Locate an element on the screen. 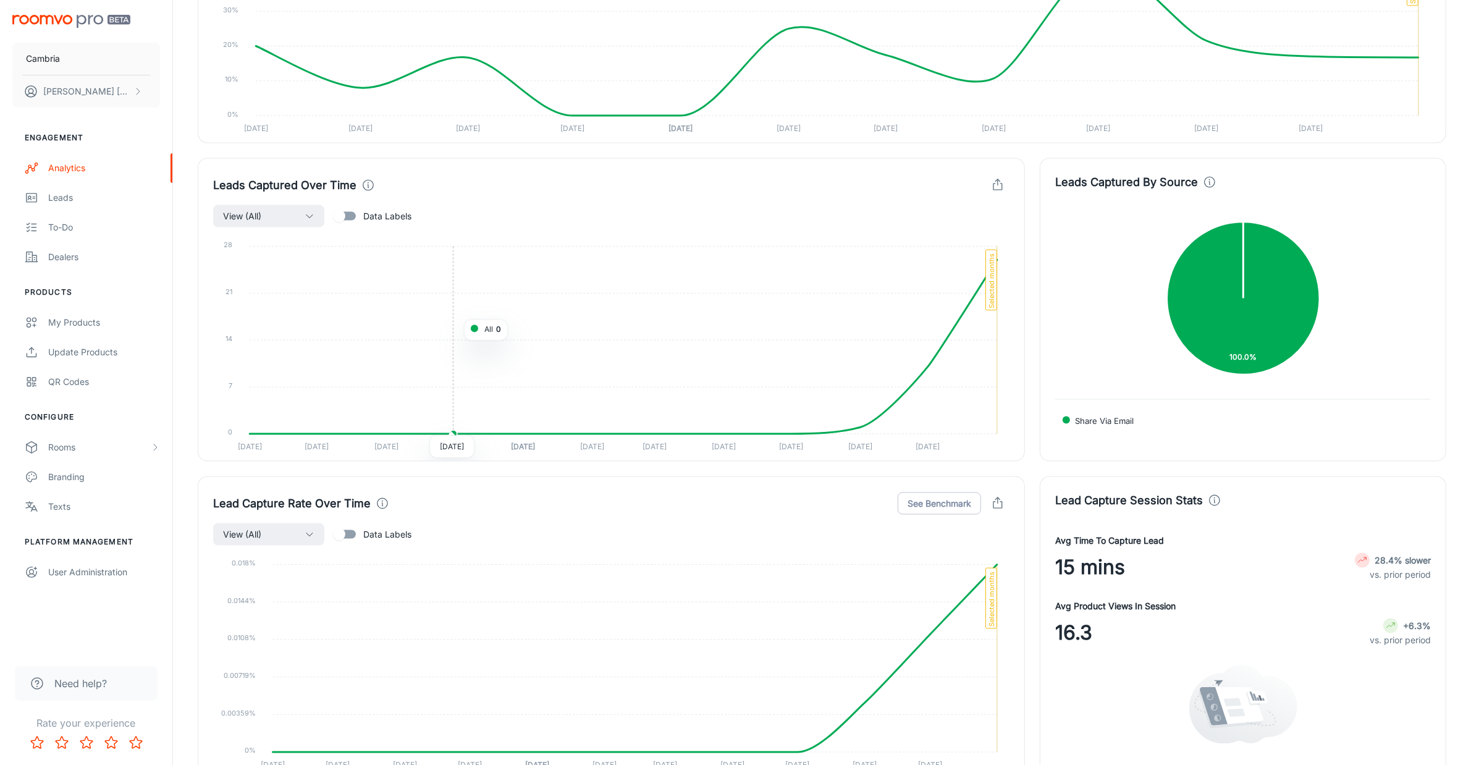  h4: Lead Capture Session Stats is located at coordinates (1129, 500).